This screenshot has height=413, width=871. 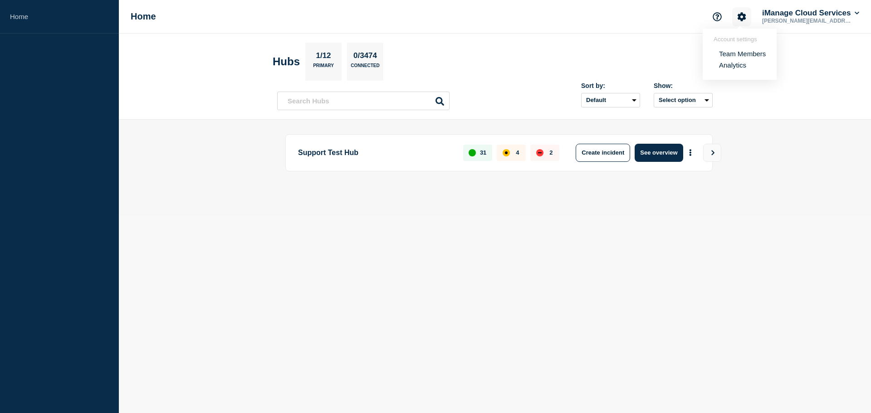 I want to click on button: View, so click(x=712, y=153).